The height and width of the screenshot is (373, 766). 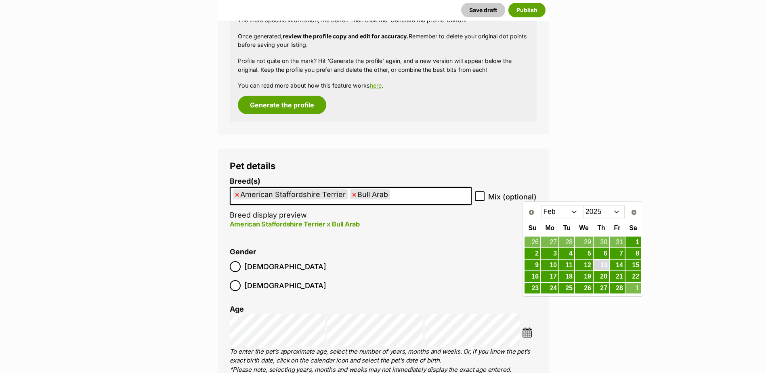 I want to click on label: Age, so click(x=237, y=309).